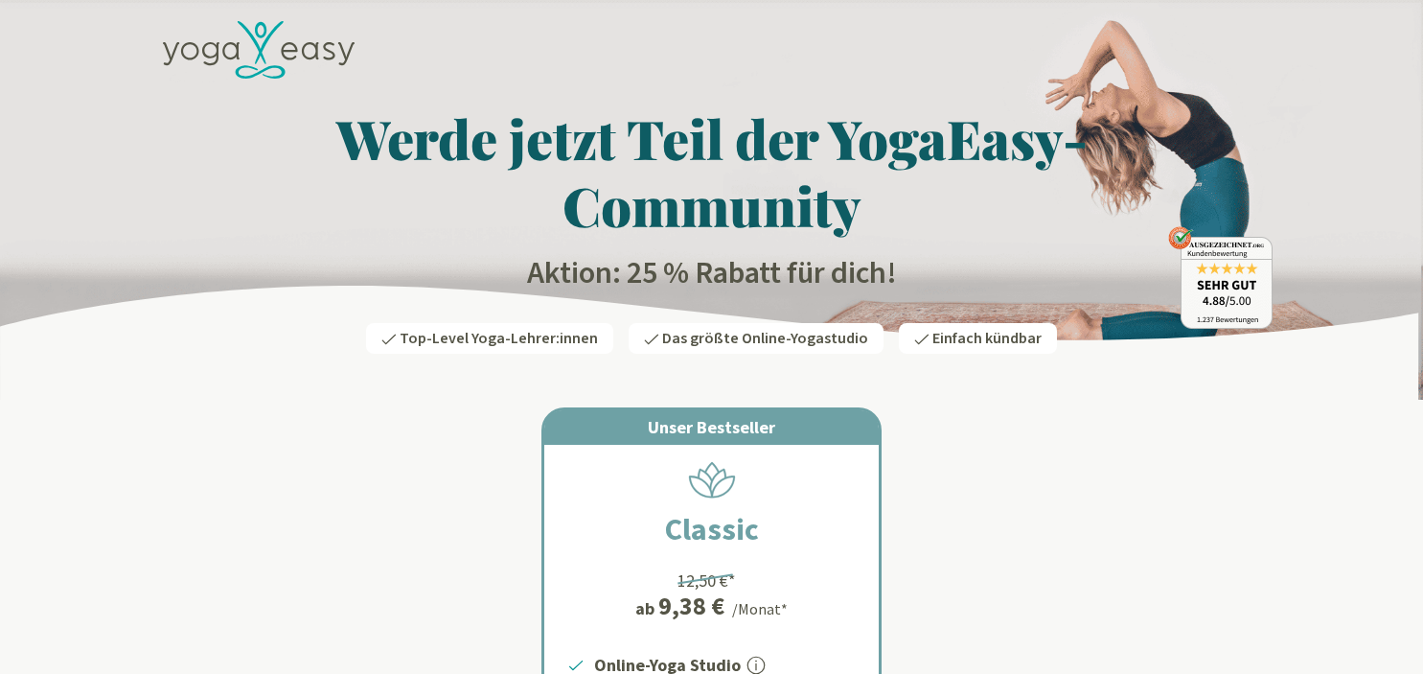 The width and height of the screenshot is (1423, 674). I want to click on h1: Werde jetzt Teil der YogaEasy-Community, so click(712, 172).